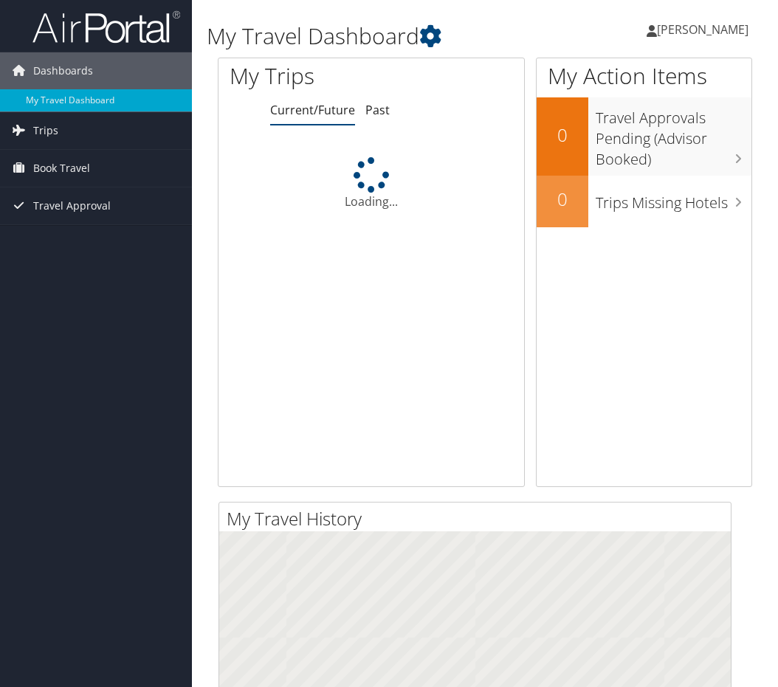 This screenshot has width=778, height=687. I want to click on span: Trips, so click(46, 131).